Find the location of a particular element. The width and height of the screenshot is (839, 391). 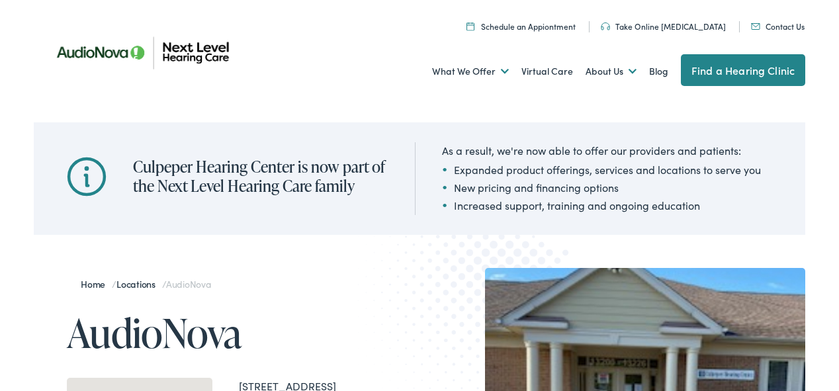

a: Find a Hearing Clinic is located at coordinates (743, 70).